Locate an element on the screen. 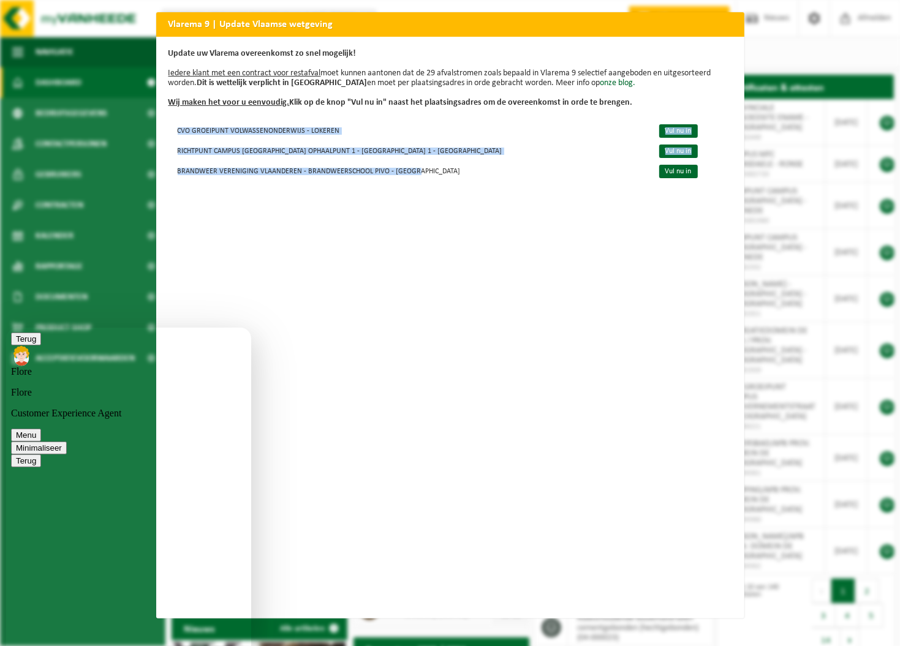 The width and height of the screenshot is (900, 646). div: Flore is located at coordinates (15, 34).